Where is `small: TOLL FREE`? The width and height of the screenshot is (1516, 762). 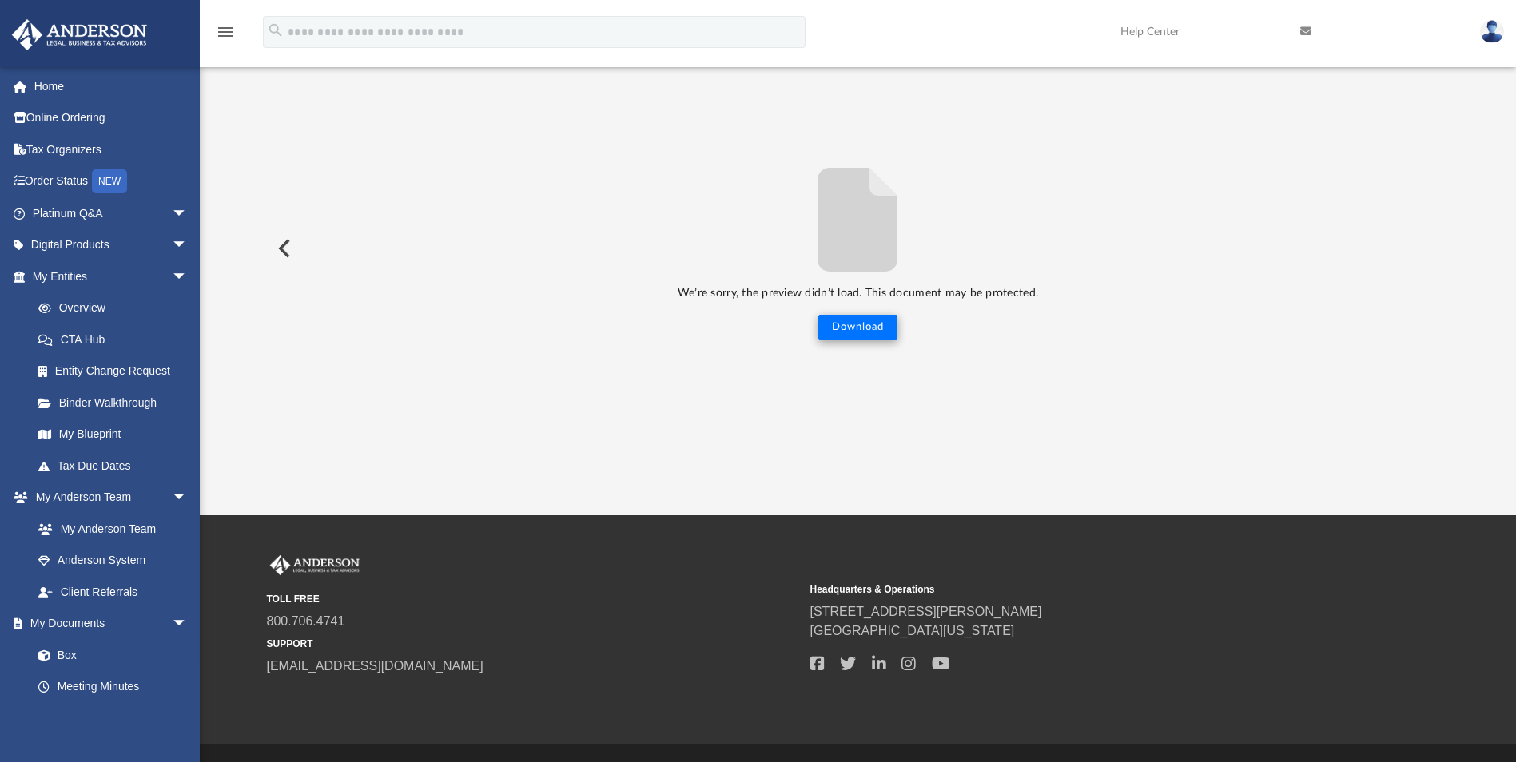
small: TOLL FREE is located at coordinates (533, 599).